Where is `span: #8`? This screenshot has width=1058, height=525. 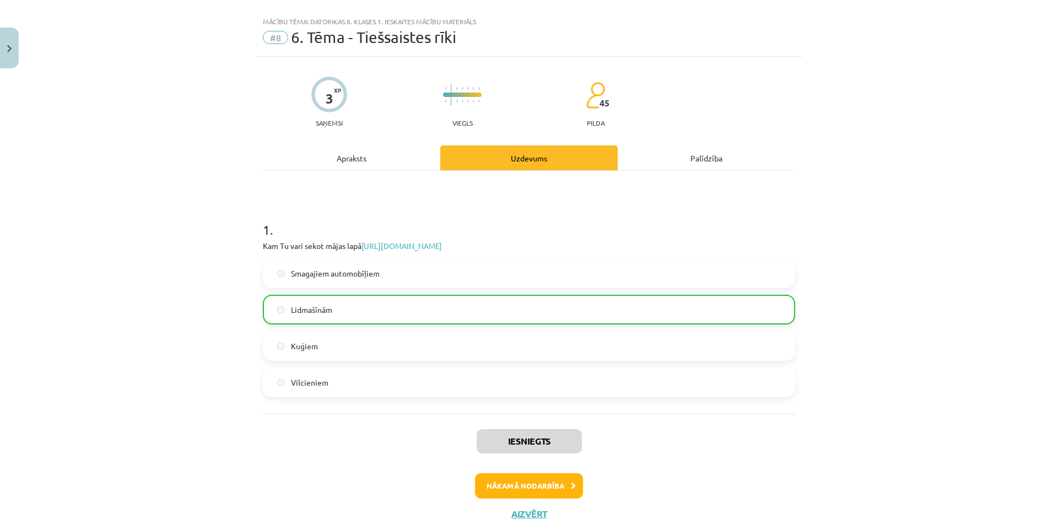 span: #8 is located at coordinates (275, 37).